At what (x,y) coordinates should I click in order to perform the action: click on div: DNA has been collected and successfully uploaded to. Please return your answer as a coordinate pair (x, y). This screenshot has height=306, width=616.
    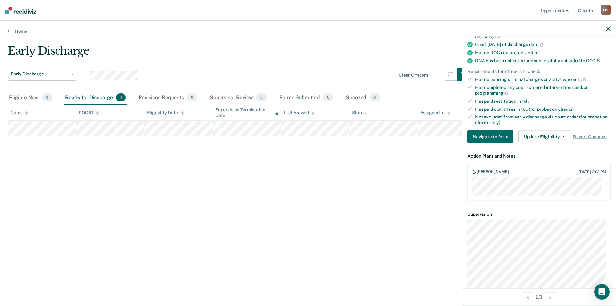
    Looking at the image, I should click on (543, 61).